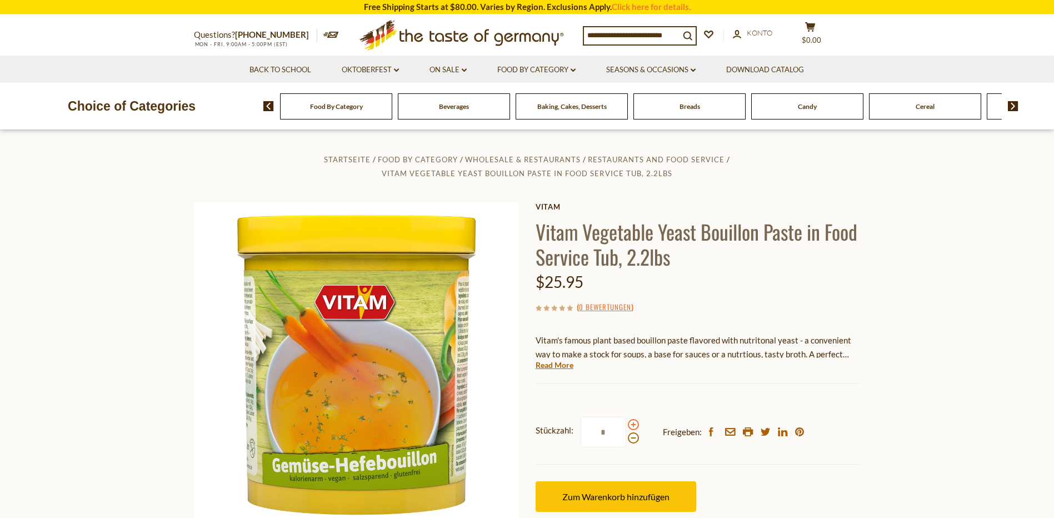 This screenshot has height=518, width=1054. I want to click on a: Download Catalog, so click(765, 70).